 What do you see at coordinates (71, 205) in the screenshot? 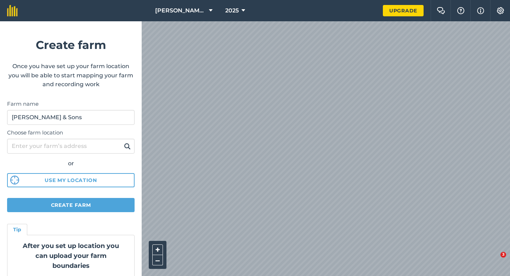
I see `button: Create farm` at bounding box center [71, 205].